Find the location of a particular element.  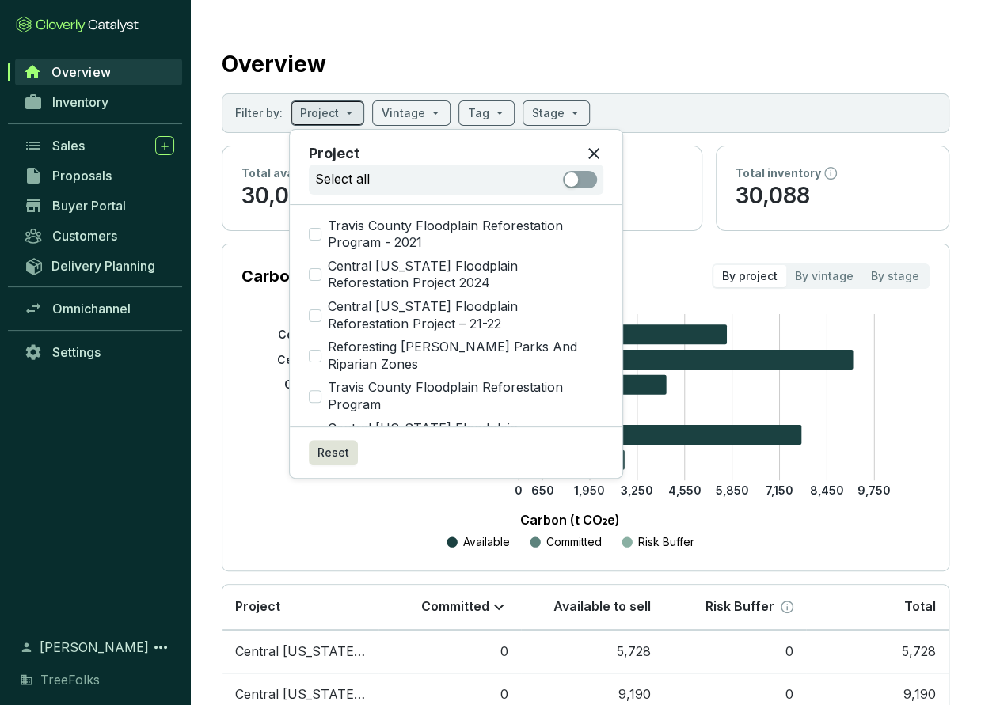

span: Travis County Floodplain Reforestation Program is located at coordinates (462, 396).